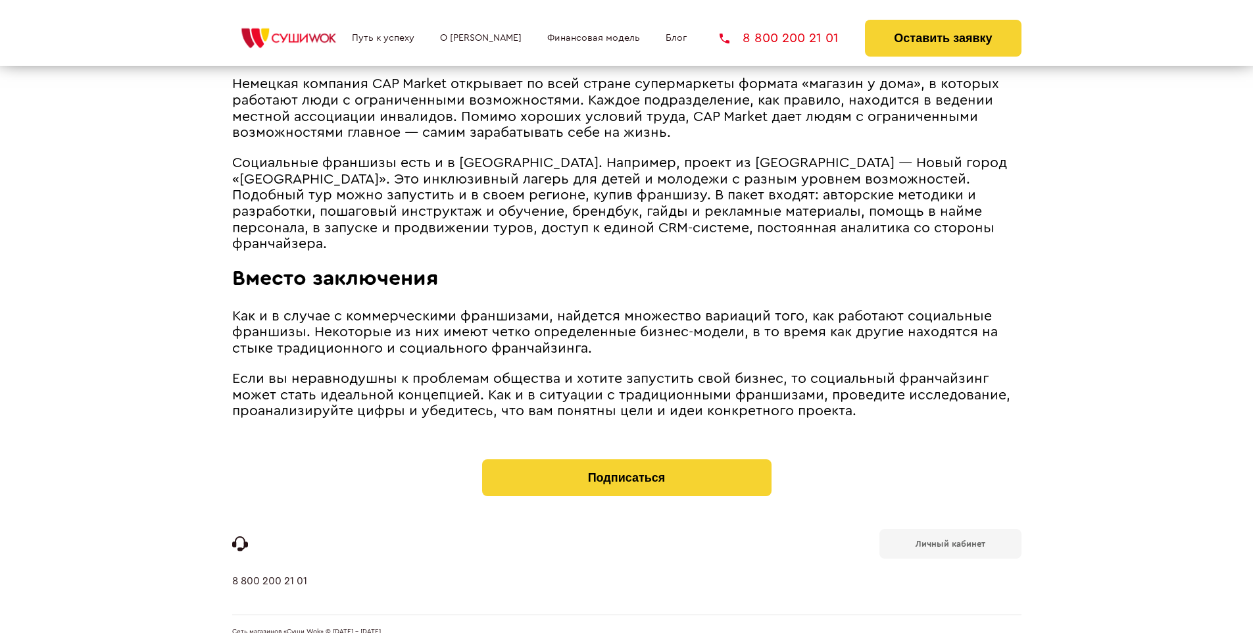  What do you see at coordinates (383, 38) in the screenshot?
I see `a: Путь к успеху` at bounding box center [383, 38].